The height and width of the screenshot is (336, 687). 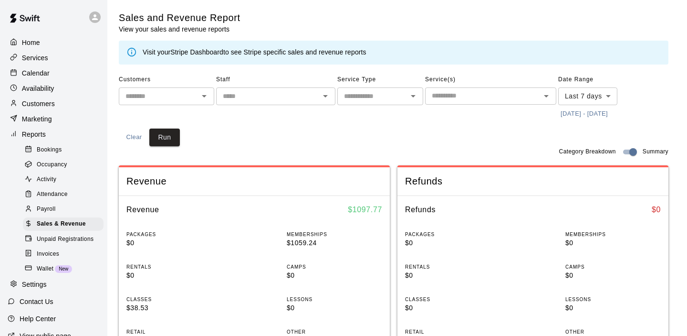 I want to click on div: Activity, so click(x=63, y=180).